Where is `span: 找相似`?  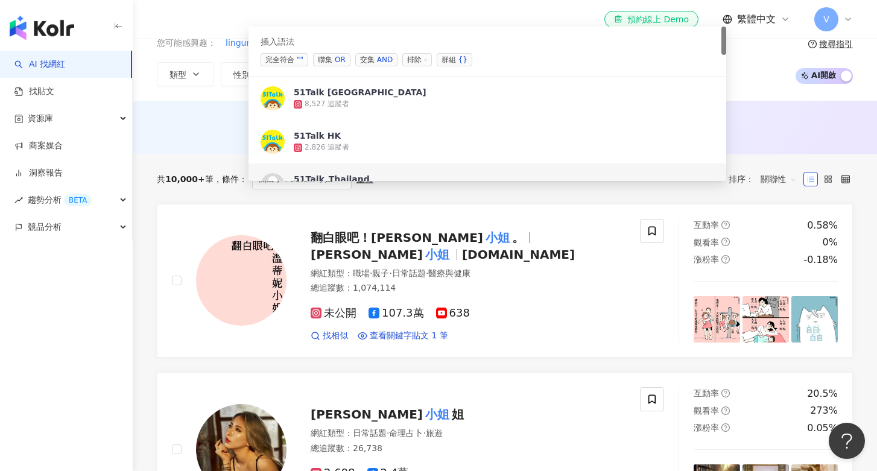 span: 找相似 is located at coordinates (336, 336).